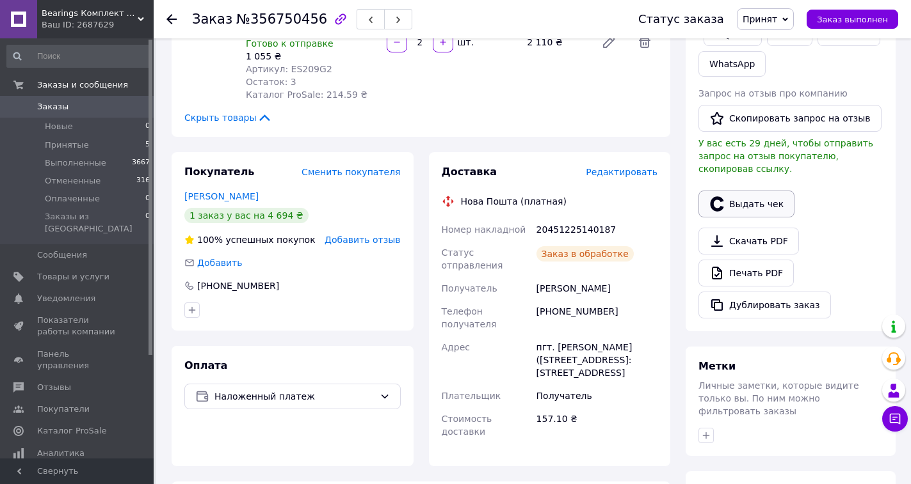  I want to click on button: Скопировать запрос на отзыв, so click(790, 118).